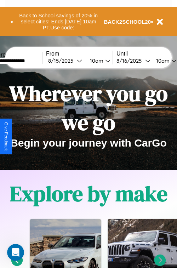  What do you see at coordinates (131, 61) in the screenshot?
I see `div: 8 / 16 / 2025` at bounding box center [131, 61].